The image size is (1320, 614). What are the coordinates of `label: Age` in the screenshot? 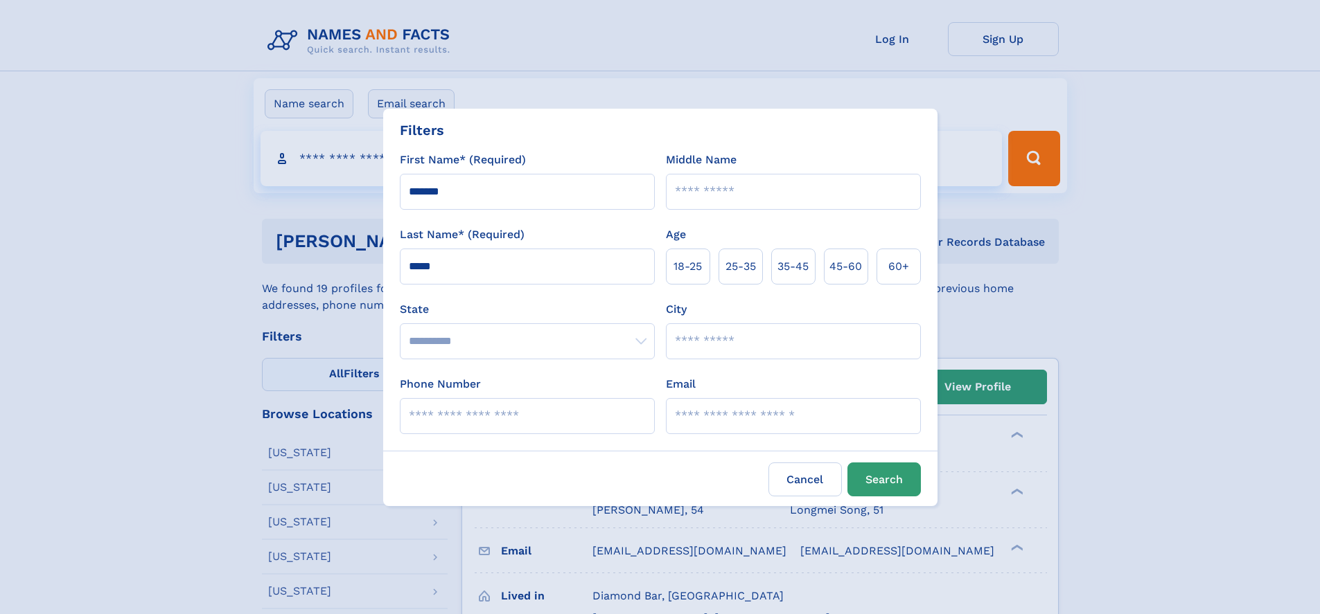 It's located at (675, 235).